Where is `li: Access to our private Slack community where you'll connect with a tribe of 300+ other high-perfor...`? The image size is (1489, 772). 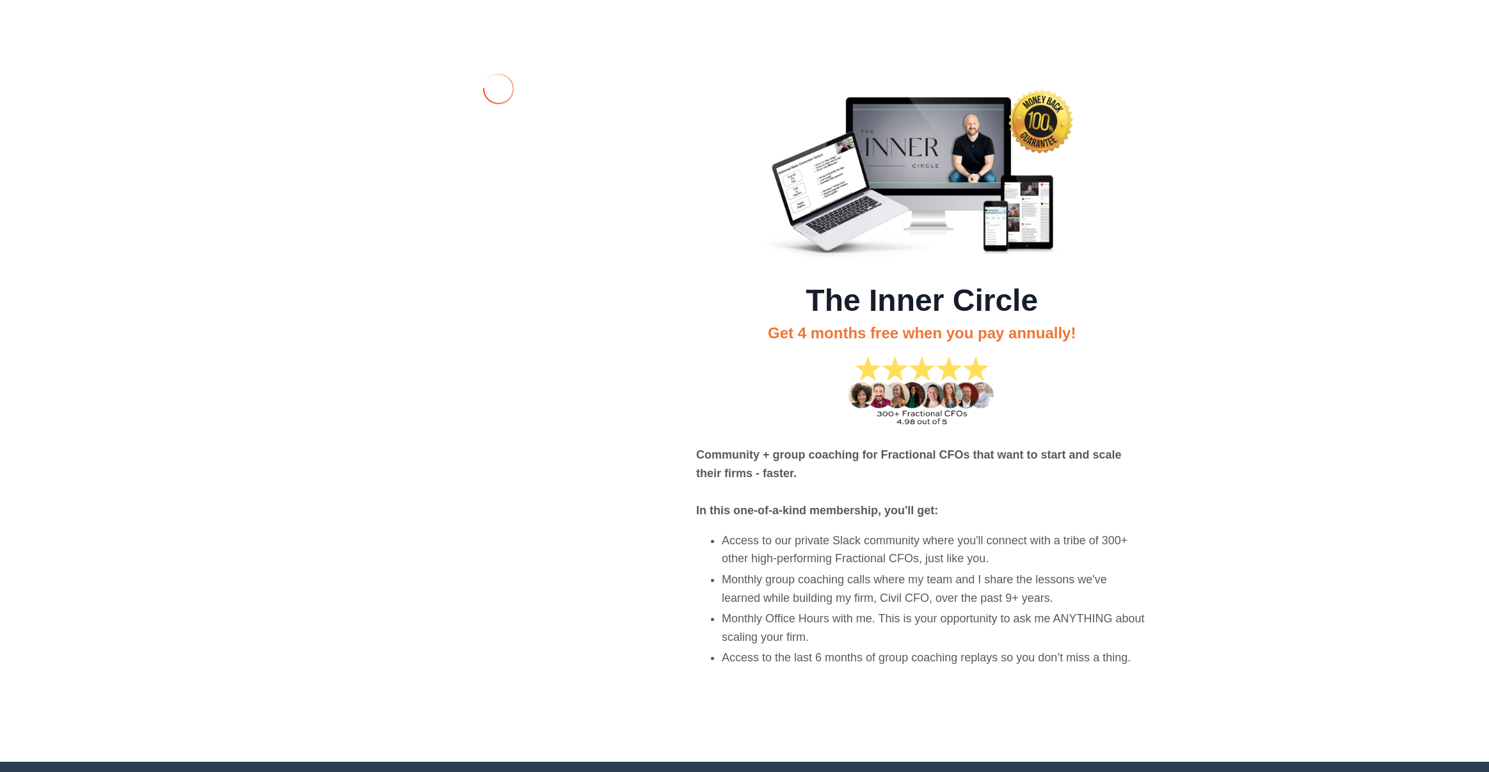
li: Access to our private Slack community where you'll connect with a tribe of 300+ other high-perfor... is located at coordinates (935, 550).